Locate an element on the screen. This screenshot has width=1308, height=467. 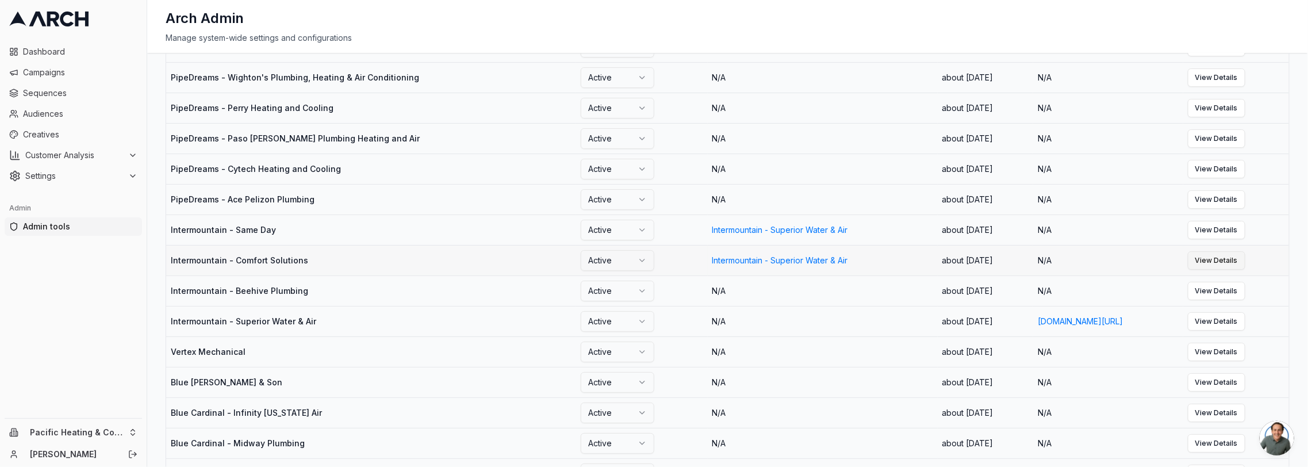
span: Admin tools is located at coordinates (80, 227).